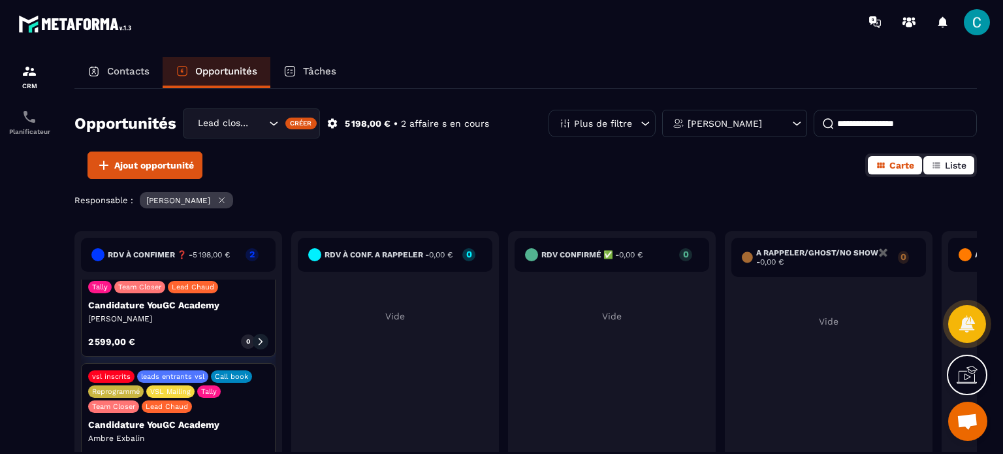  Describe the element at coordinates (367, 123) in the screenshot. I see `p: 5 198,00 €` at that location.